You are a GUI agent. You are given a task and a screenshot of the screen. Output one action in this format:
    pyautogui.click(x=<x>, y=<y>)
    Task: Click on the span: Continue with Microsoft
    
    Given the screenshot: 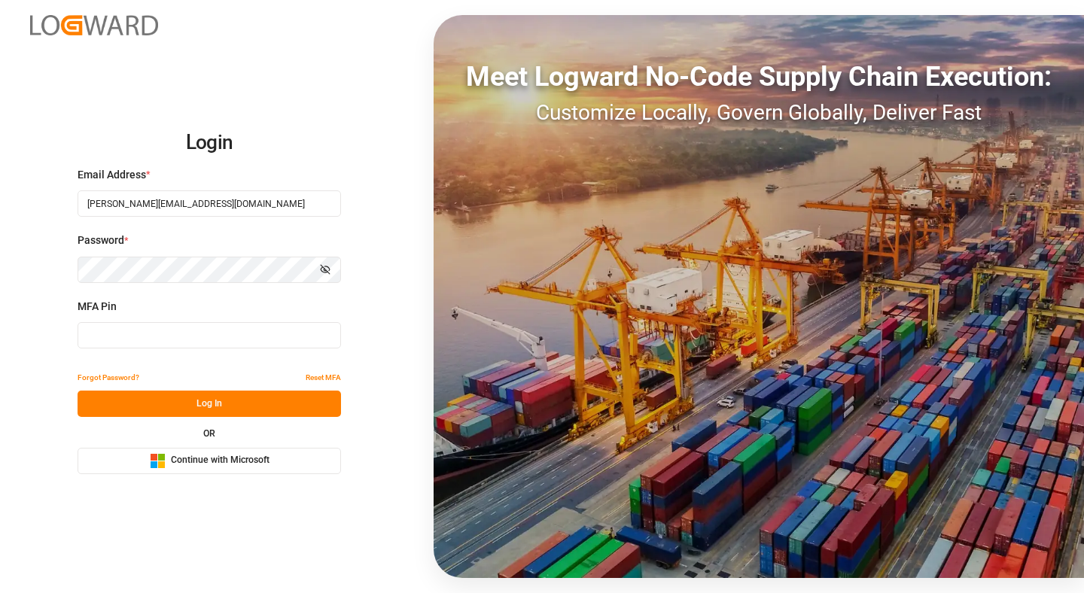 What is the action you would take?
    pyautogui.click(x=220, y=461)
    